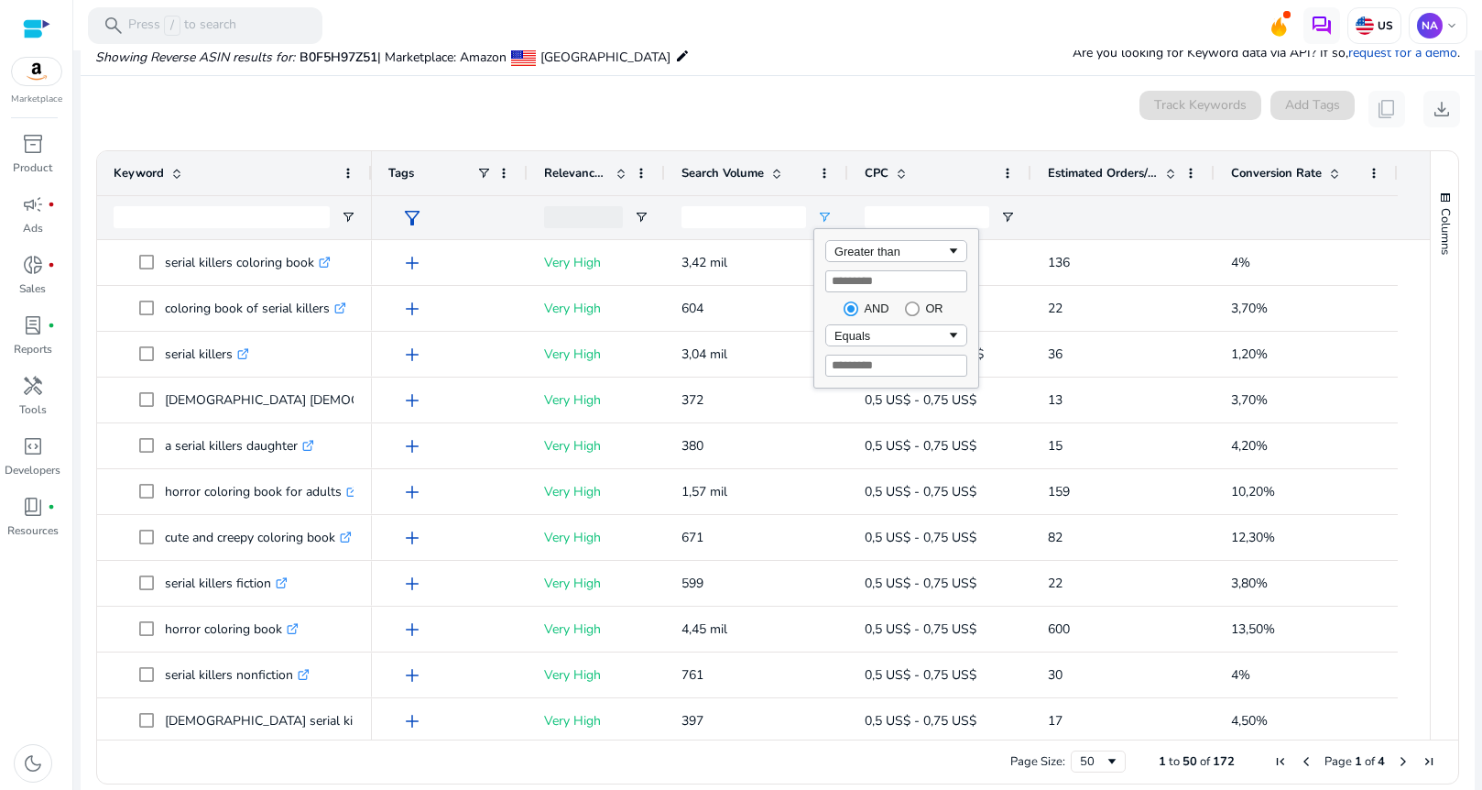 The width and height of the screenshot is (1482, 790). Describe the element at coordinates (1059, 628) in the screenshot. I see `span: 600` at that location.